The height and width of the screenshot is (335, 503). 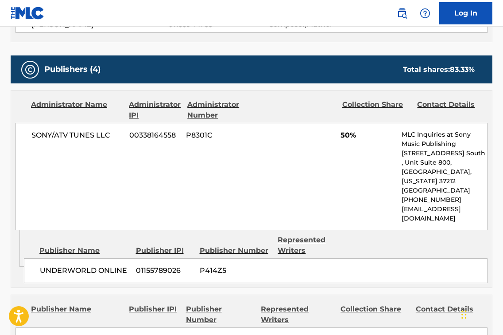 What do you see at coordinates (463, 69) in the screenshot?
I see `span: 83.33 %` at bounding box center [463, 69].